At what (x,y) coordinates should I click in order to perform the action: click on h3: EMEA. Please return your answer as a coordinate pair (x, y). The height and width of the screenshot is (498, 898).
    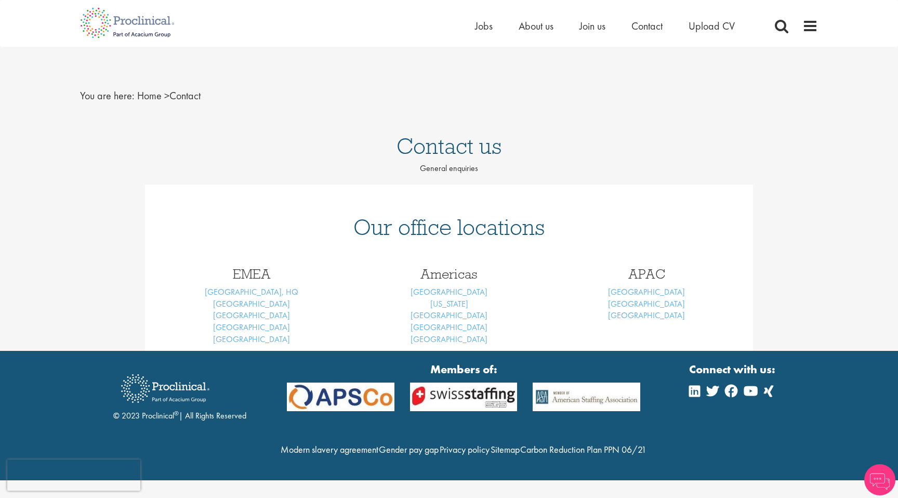
    Looking at the image, I should click on (252, 274).